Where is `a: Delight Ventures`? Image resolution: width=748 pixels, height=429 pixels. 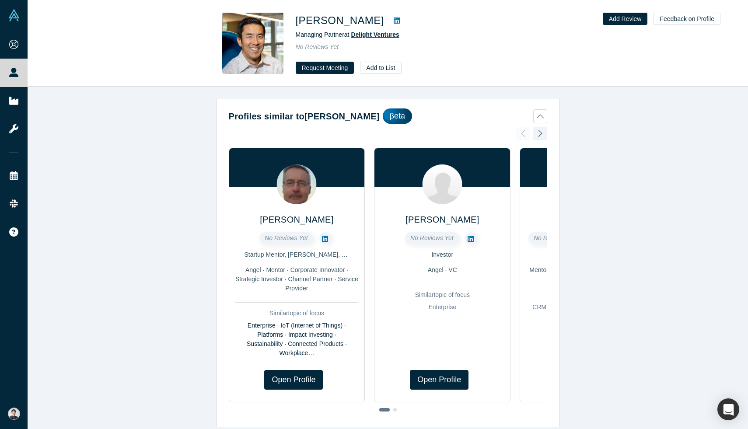 a: Delight Ventures is located at coordinates (375, 35).